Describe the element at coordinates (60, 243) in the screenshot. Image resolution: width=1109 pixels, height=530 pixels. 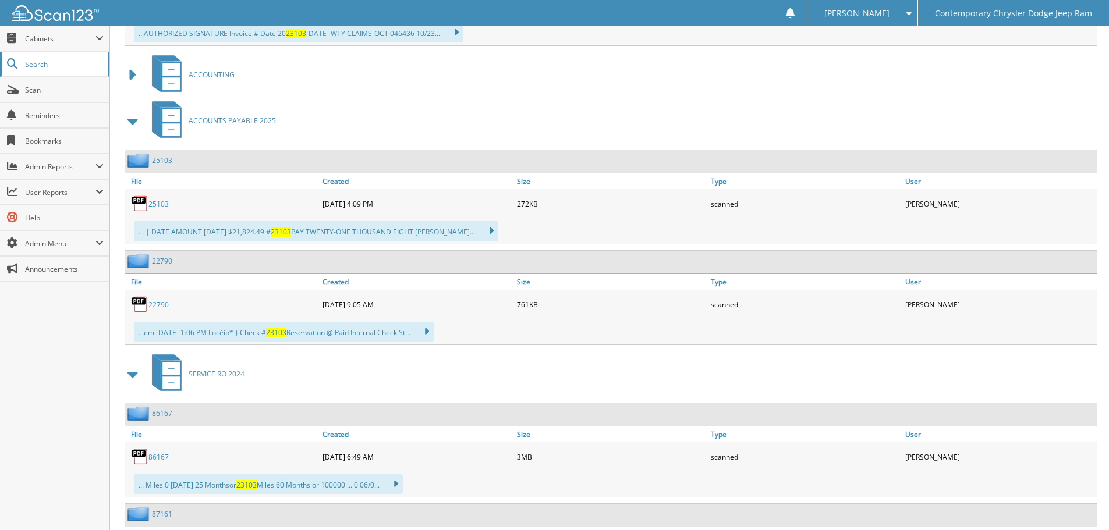
I see `span: Admin Menu` at that location.